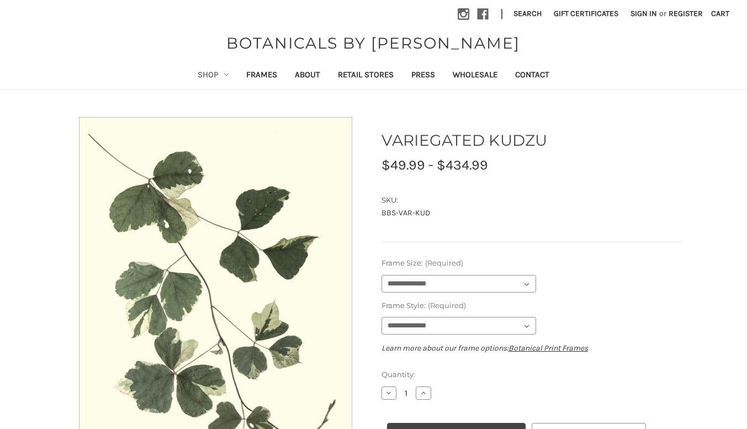  What do you see at coordinates (532, 213) in the screenshot?
I see `dd: BBS-VAR-KUD` at bounding box center [532, 213].